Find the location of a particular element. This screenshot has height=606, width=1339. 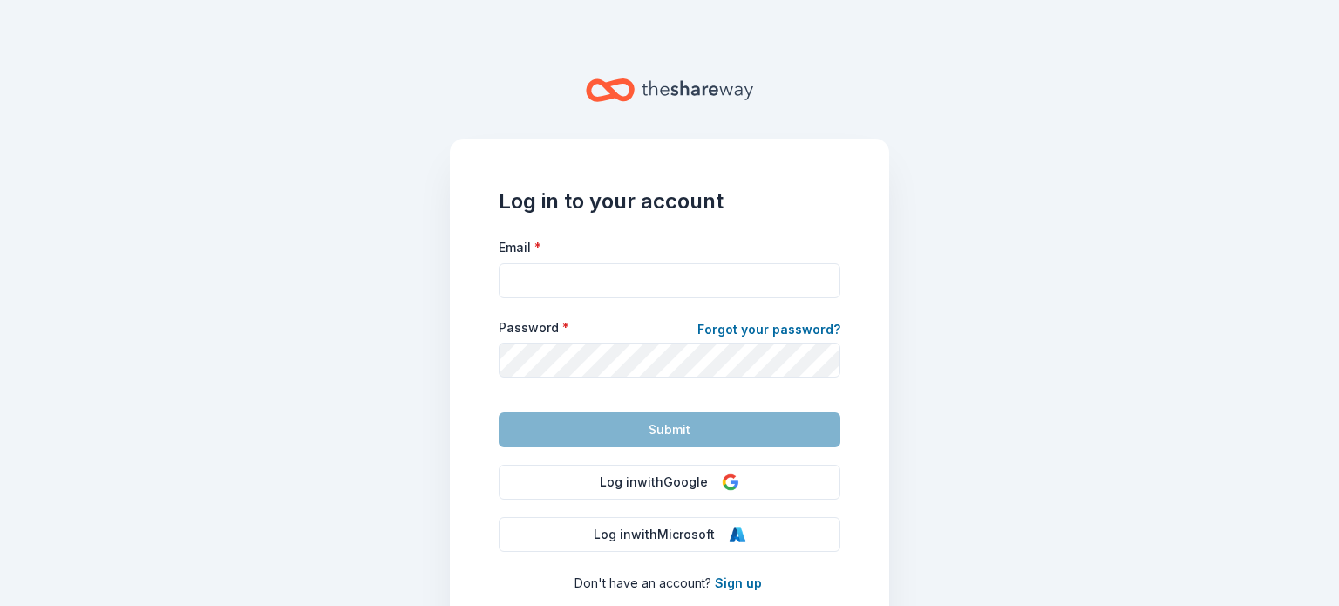

img: Google Logo is located at coordinates (730, 482).